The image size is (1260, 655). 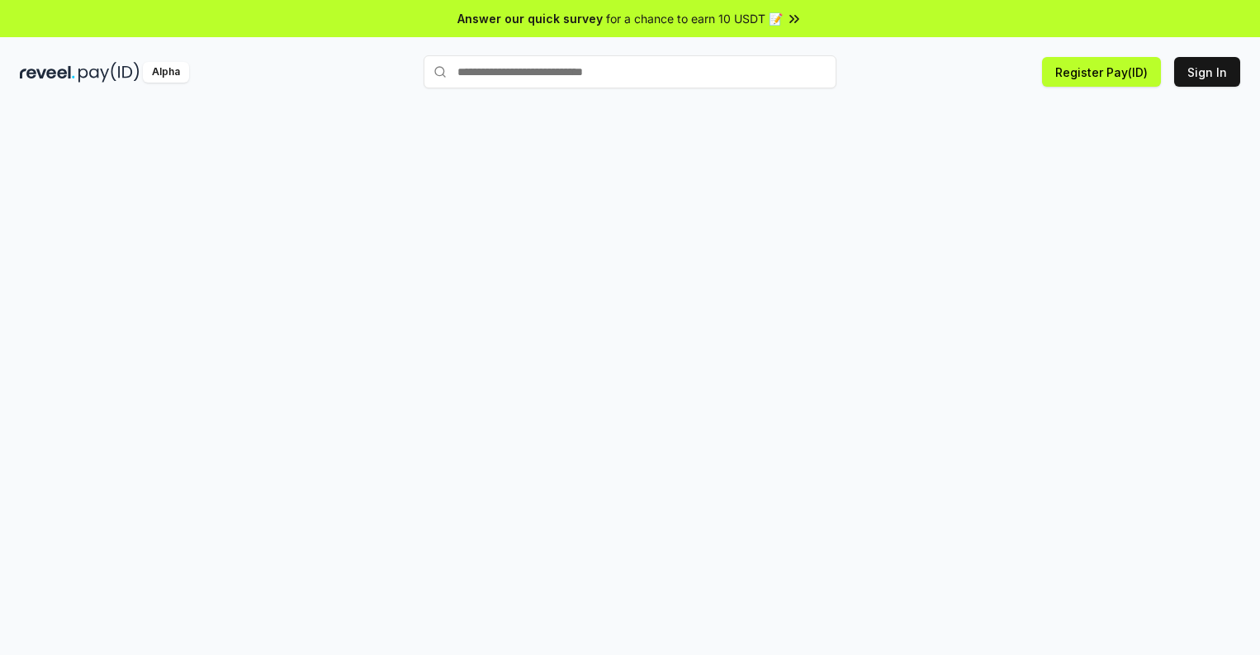 What do you see at coordinates (694, 18) in the screenshot?
I see `span: for a chance to earn 10 USDT 📝` at bounding box center [694, 18].